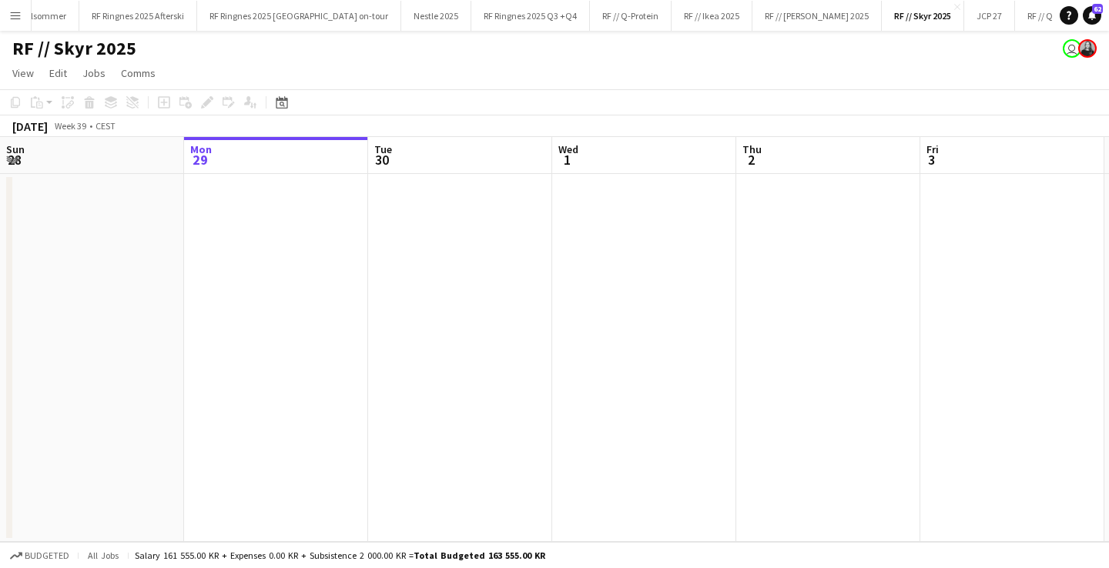 This screenshot has width=1109, height=568. What do you see at coordinates (138, 73) in the screenshot?
I see `span: Comms` at bounding box center [138, 73].